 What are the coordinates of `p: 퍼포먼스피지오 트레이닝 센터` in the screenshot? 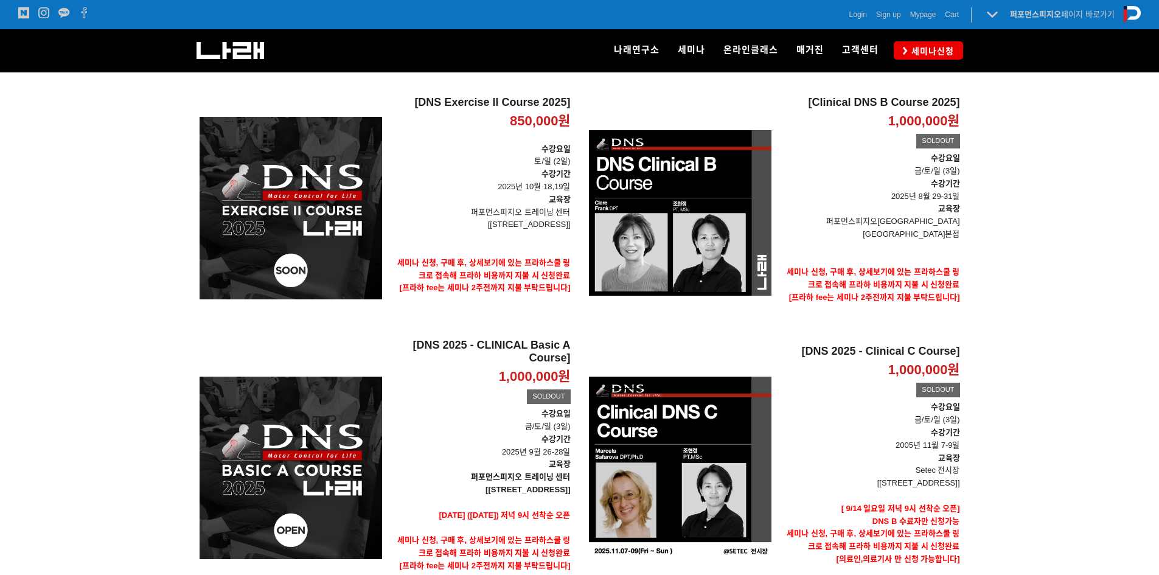 It's located at (480, 212).